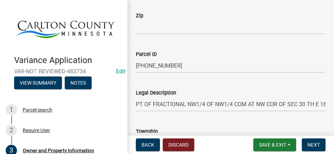 The height and width of the screenshot is (154, 334). Describe the element at coordinates (178, 145) in the screenshot. I see `button: Discard` at that location.